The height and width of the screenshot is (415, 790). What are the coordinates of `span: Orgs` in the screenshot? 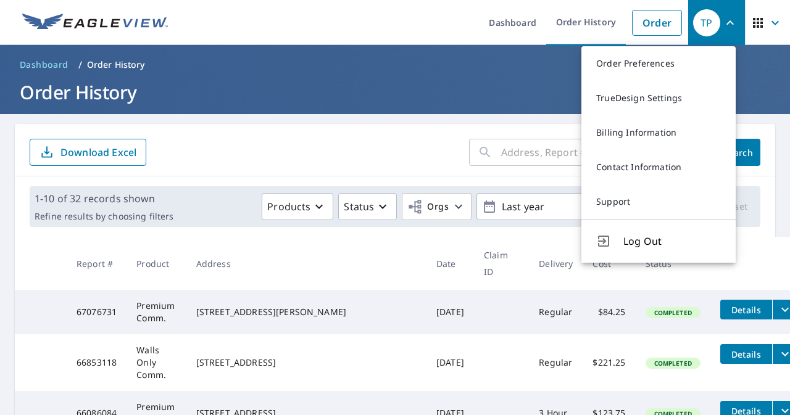 It's located at (428, 207).